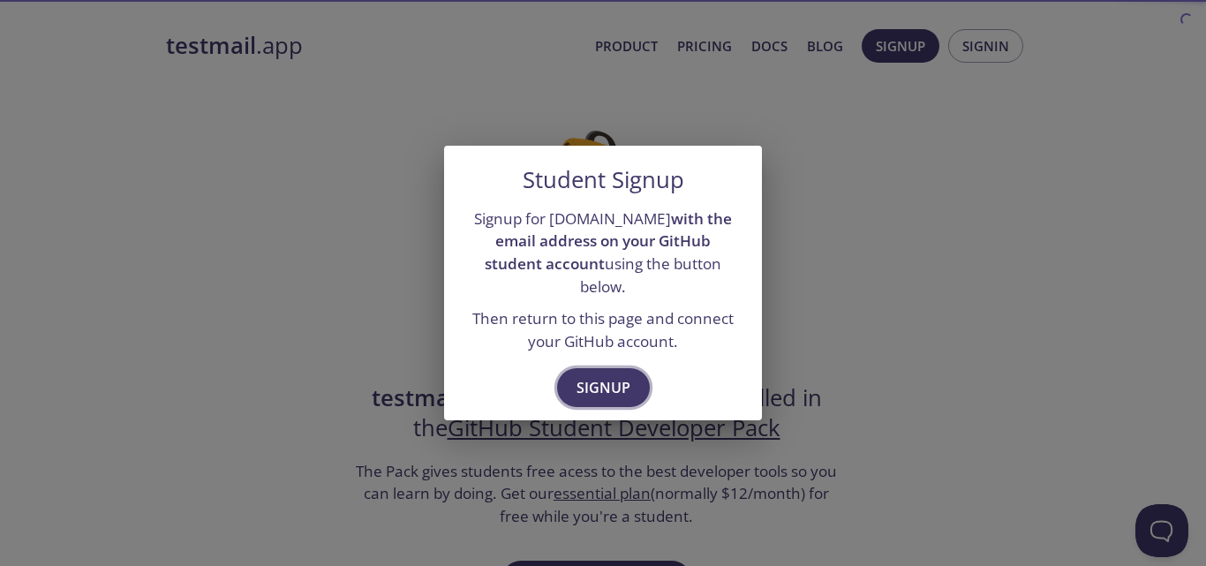  Describe the element at coordinates (608, 241) in the screenshot. I see `strong: with the email address on your GitHub student account` at that location.